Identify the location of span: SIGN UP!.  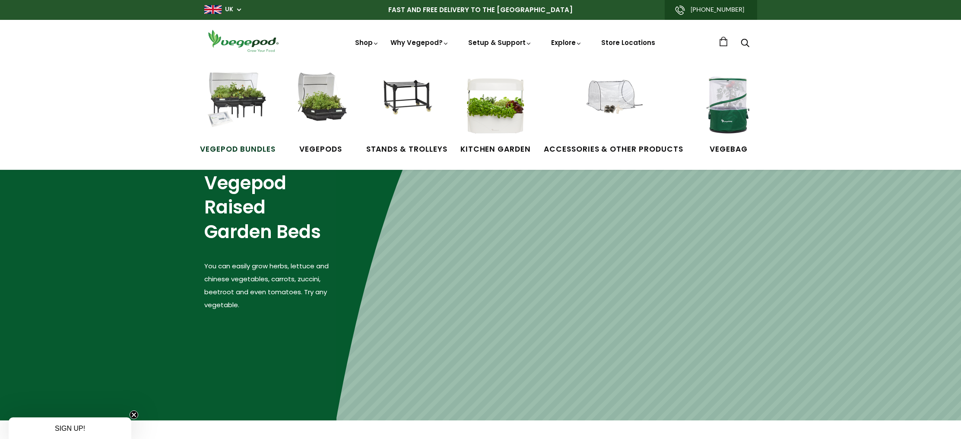
(70, 428).